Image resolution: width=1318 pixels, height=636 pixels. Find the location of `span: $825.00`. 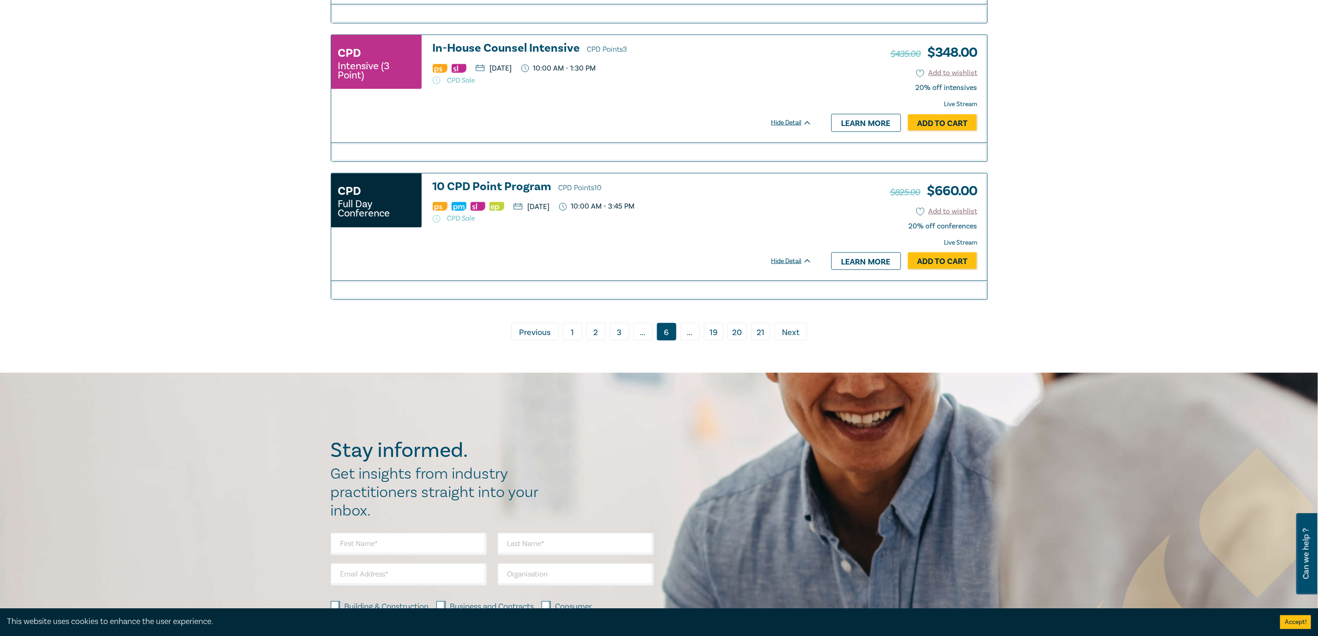

span: $825.00 is located at coordinates (905, 192).